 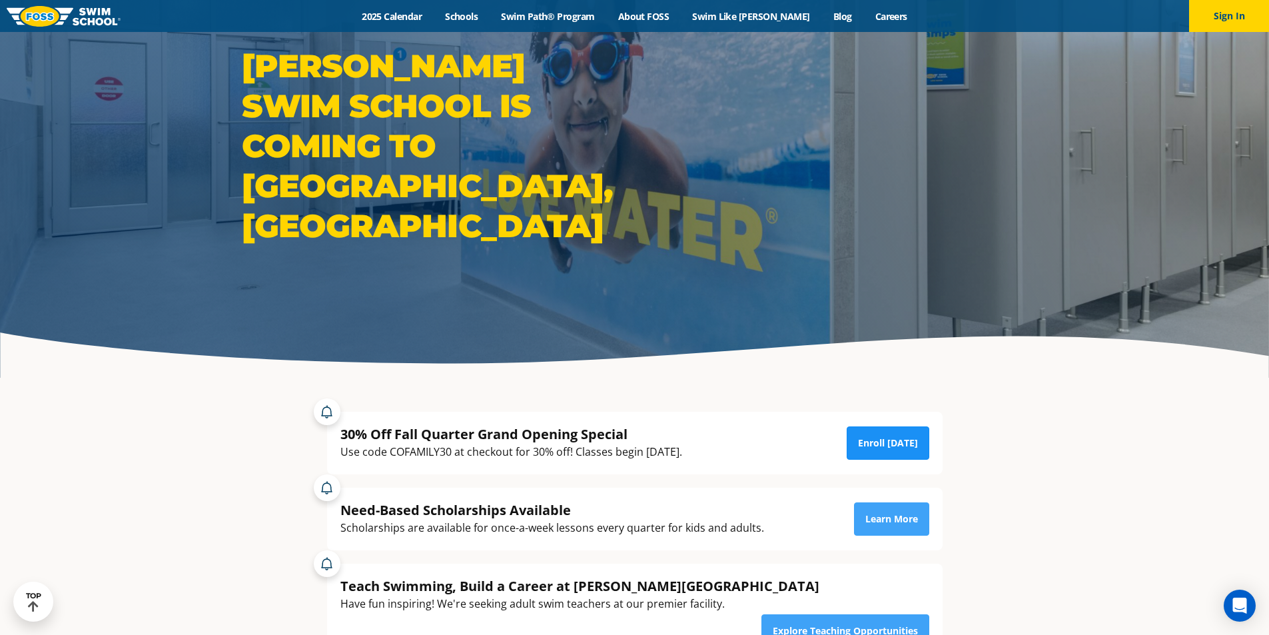 I want to click on div: Scholarships are available for once-a-week lessons every quarter for kids and adults., so click(x=552, y=527).